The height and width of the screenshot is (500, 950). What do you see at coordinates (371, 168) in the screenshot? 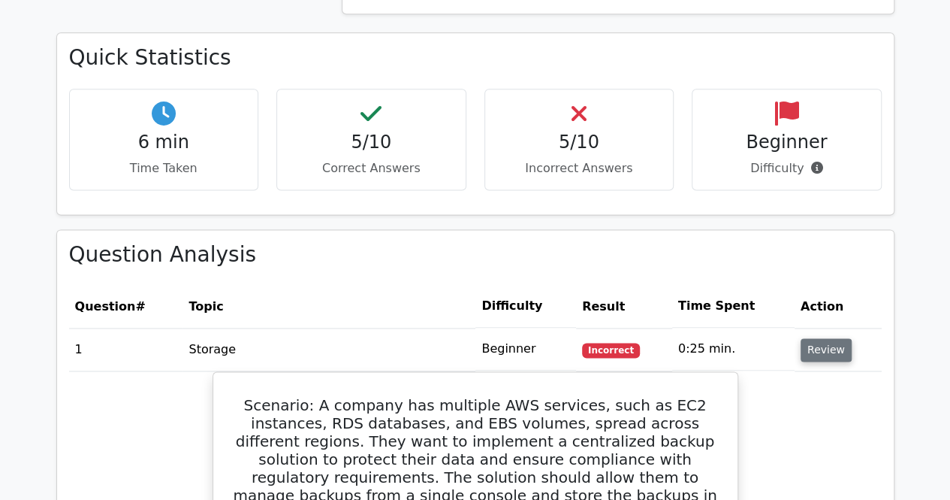
I see `p: Correct Answers` at bounding box center [371, 168].